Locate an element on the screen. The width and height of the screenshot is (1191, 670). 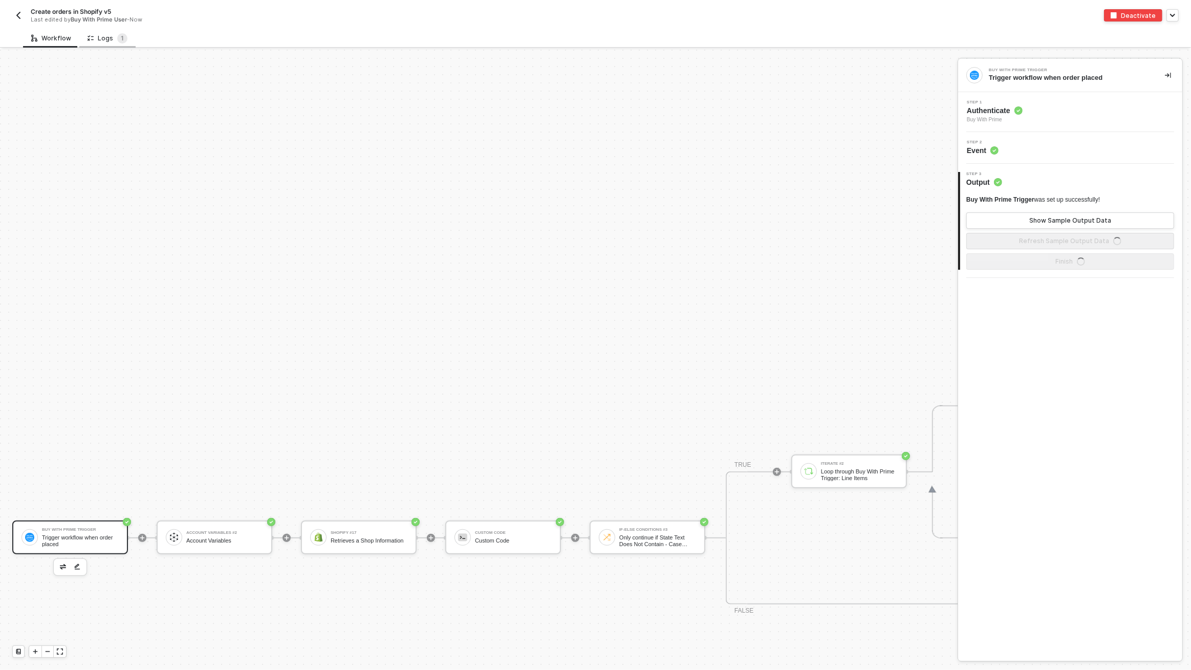
div: Only continue if State Text Does Not Contain - Case Sensitive CANCELLED is located at coordinates (658, 541).